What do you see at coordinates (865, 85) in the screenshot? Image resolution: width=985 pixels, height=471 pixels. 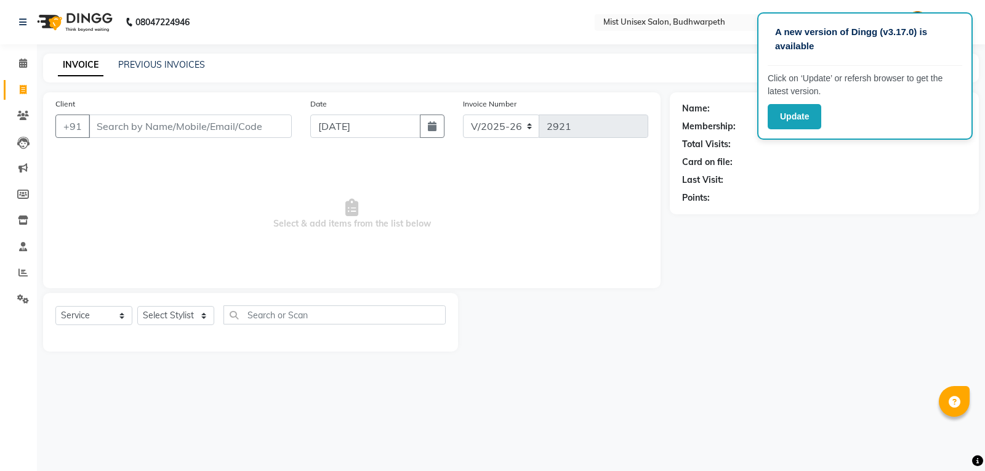 I see `p: Click on ‘Update’ or refersh browser to get the latest version.` at bounding box center [865, 85].